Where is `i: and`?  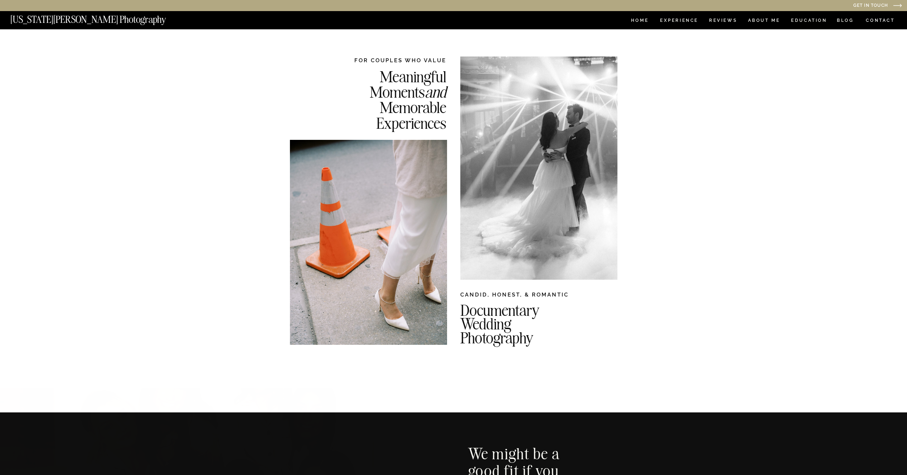
i: and is located at coordinates (436, 92).